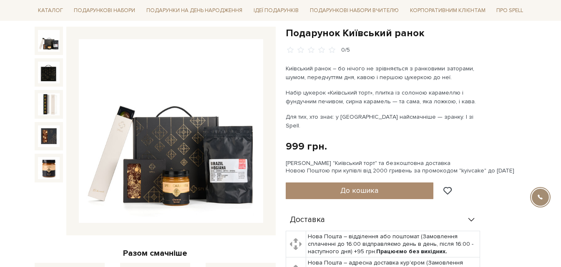 This screenshot has height=267, width=561. What do you see at coordinates (448, 10) in the screenshot?
I see `a: Корпоративним клієнтам` at bounding box center [448, 10].